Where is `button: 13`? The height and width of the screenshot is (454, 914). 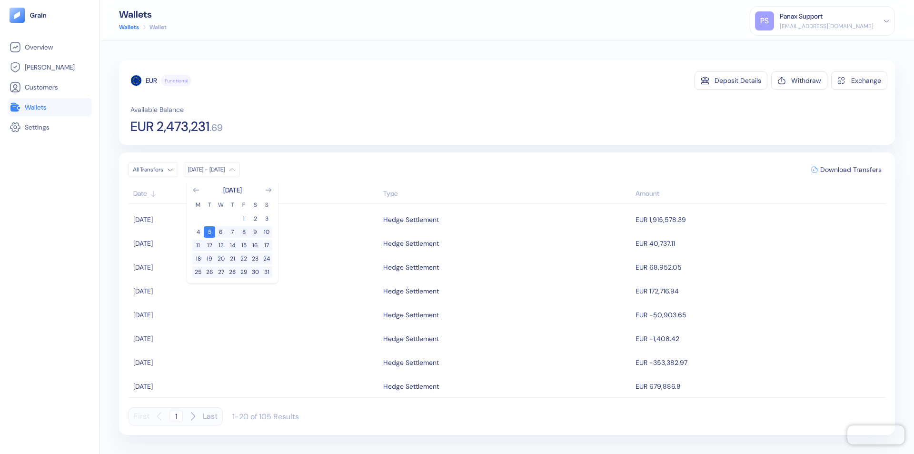 button: 13 is located at coordinates (221, 245).